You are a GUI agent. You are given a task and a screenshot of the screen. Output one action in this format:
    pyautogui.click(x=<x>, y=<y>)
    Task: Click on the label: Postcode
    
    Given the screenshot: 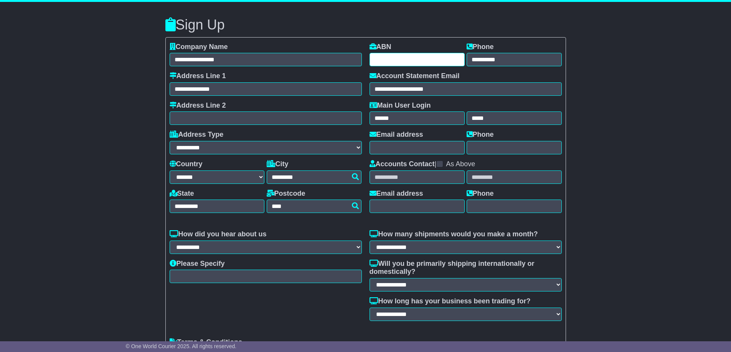 What is the action you would take?
    pyautogui.click(x=286, y=194)
    